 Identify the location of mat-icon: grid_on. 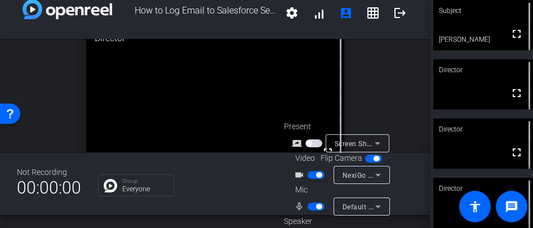
(373, 13).